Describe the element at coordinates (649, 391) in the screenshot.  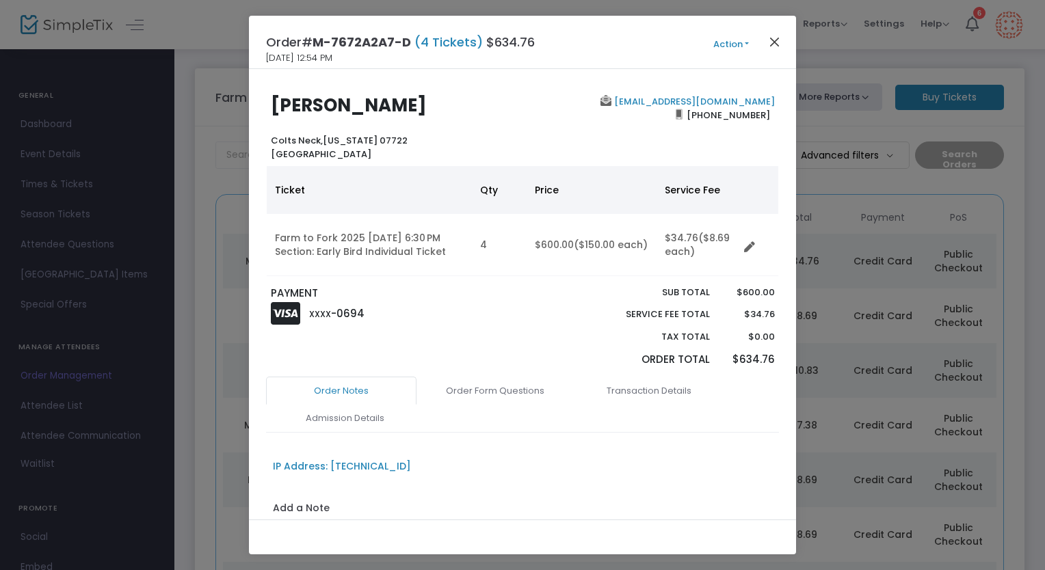
I see `a: Transaction Details` at that location.